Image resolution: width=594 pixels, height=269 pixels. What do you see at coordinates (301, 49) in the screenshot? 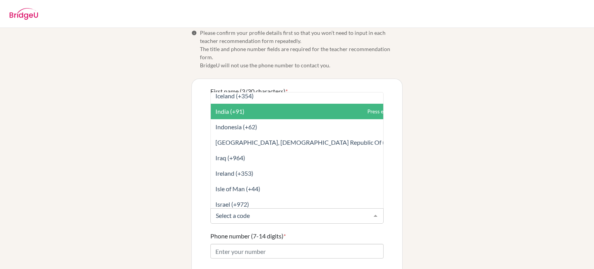
I see `span: Please confirm your profile details first so that you won’t need to input in each teacher recomme...` at bounding box center [301, 49].